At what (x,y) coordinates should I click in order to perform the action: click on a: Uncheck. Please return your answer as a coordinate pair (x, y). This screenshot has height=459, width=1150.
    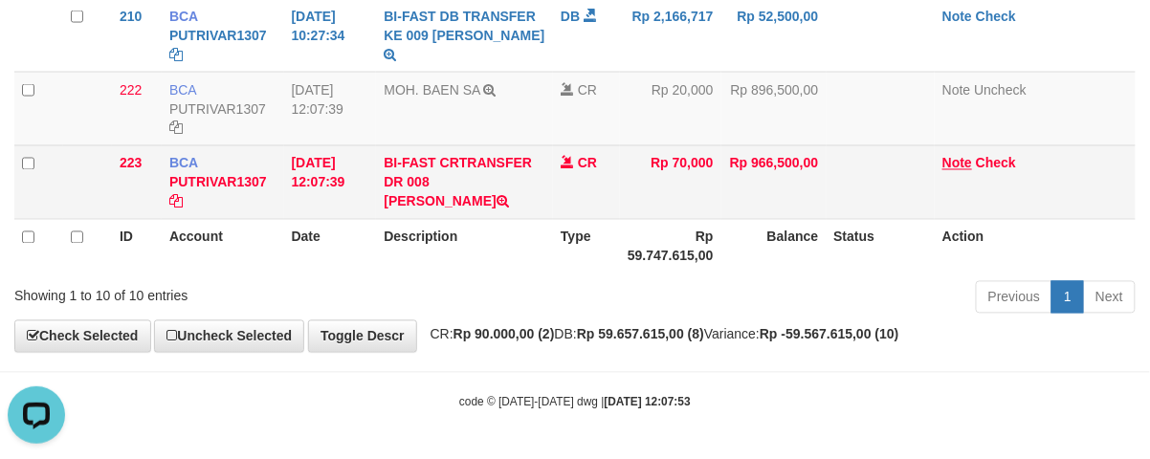
    Looking at the image, I should click on (1001, 90).